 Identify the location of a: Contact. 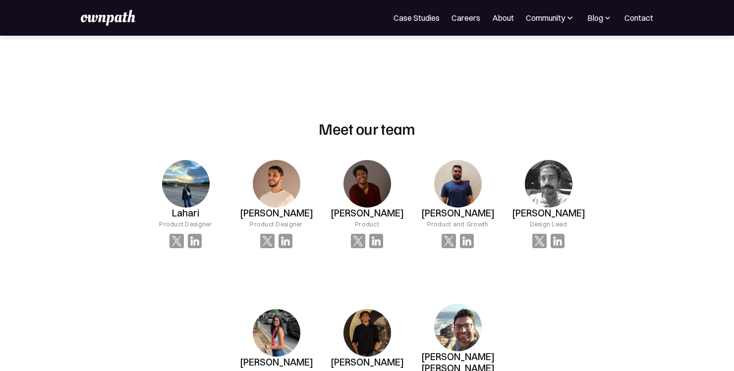
(639, 18).